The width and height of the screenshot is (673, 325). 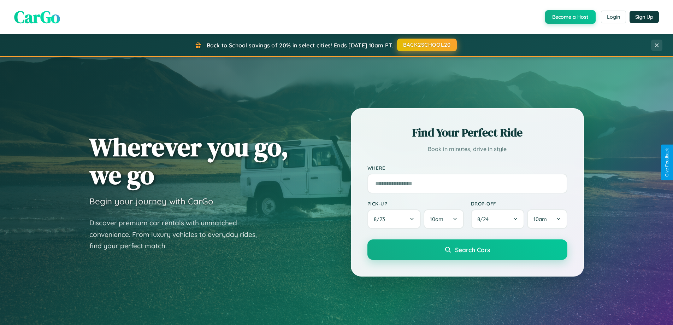 What do you see at coordinates (416, 203) in the screenshot?
I see `label: Pick-up` at bounding box center [416, 203].